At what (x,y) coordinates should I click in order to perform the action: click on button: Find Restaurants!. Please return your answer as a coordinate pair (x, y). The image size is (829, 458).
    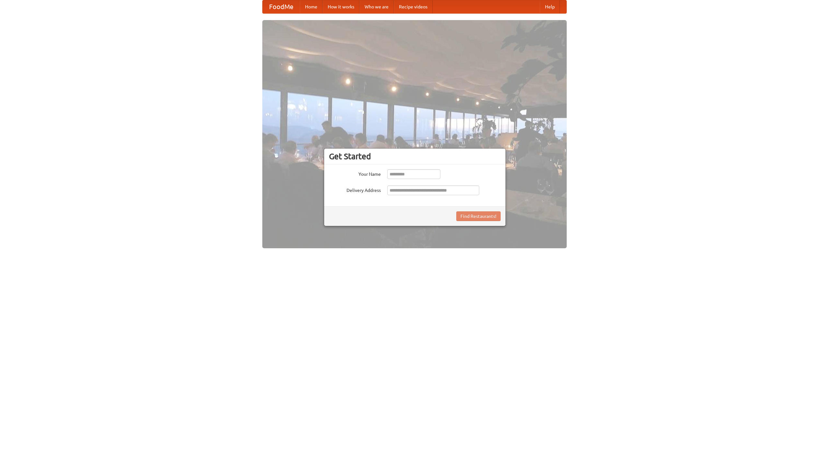
    Looking at the image, I should click on (478, 216).